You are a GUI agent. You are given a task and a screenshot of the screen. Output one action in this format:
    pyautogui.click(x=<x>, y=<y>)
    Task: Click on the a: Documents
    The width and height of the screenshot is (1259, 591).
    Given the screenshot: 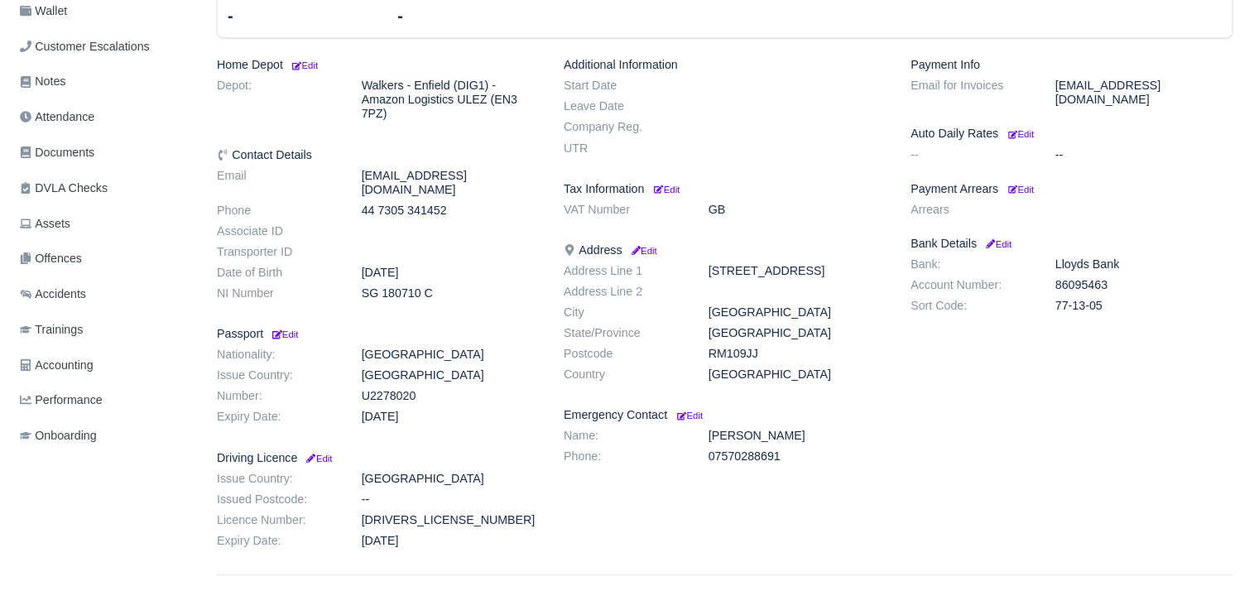 What is the action you would take?
    pyautogui.click(x=105, y=152)
    